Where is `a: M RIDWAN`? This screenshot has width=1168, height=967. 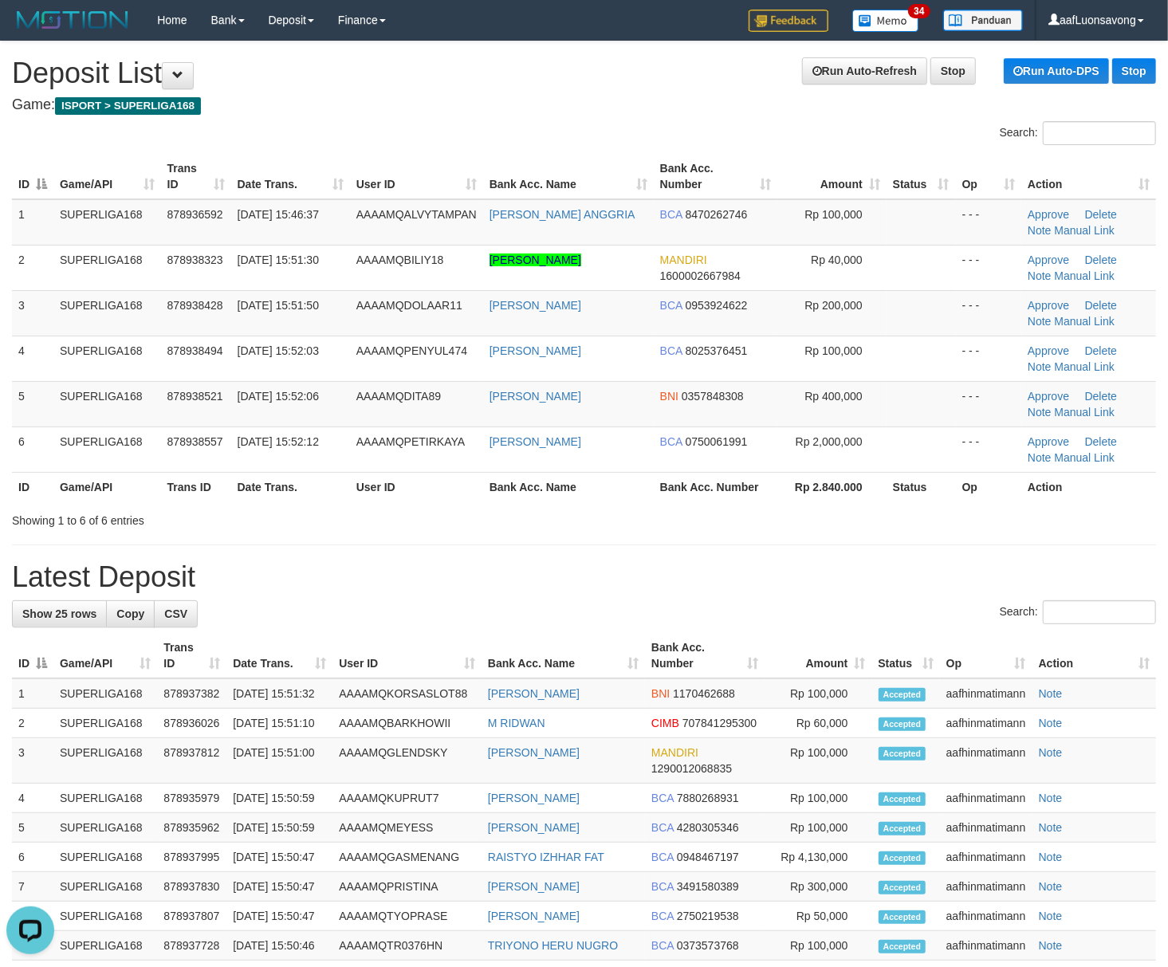
a: M RIDWAN is located at coordinates (517, 723).